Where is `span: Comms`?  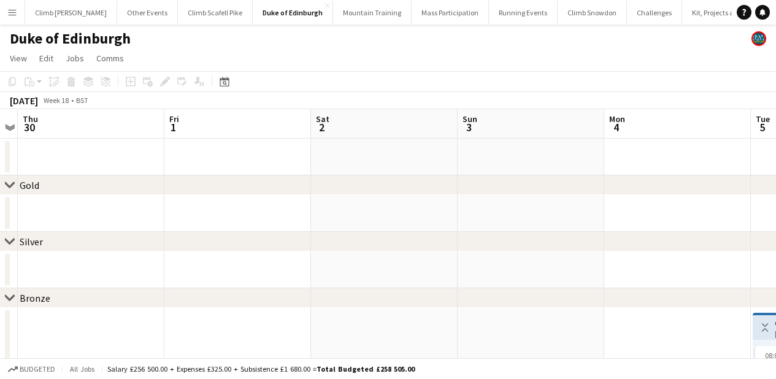 span: Comms is located at coordinates (110, 58).